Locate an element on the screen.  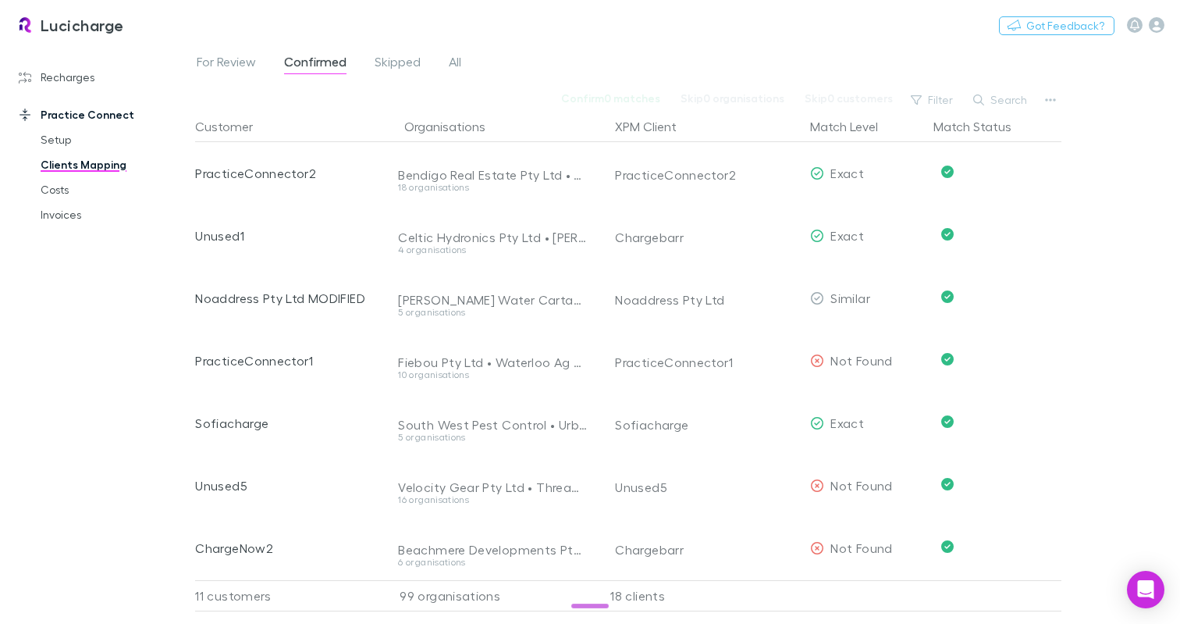
button: Match Level is located at coordinates (853, 126).